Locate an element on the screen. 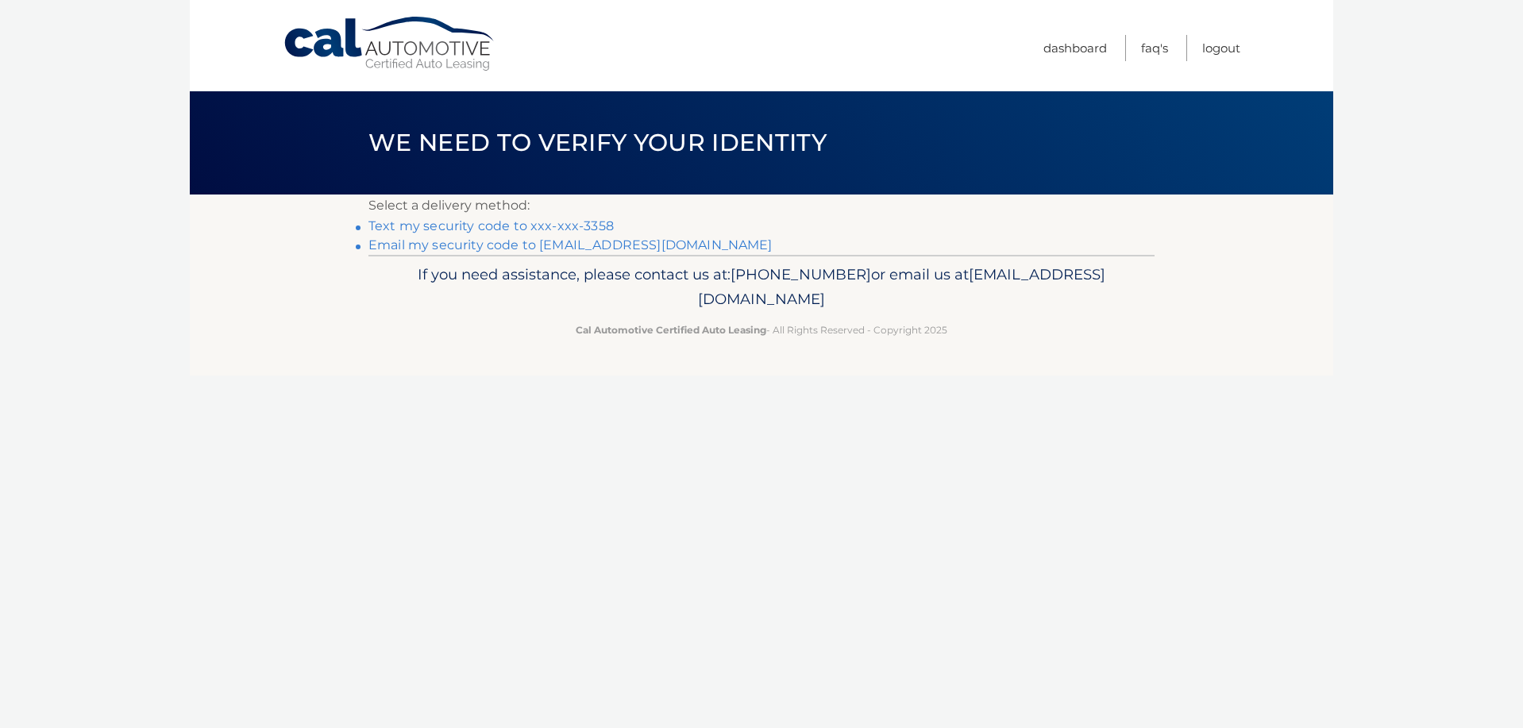 The height and width of the screenshot is (728, 1523). strong: Cal Automotive Certified Auto Leasing is located at coordinates (671, 330).